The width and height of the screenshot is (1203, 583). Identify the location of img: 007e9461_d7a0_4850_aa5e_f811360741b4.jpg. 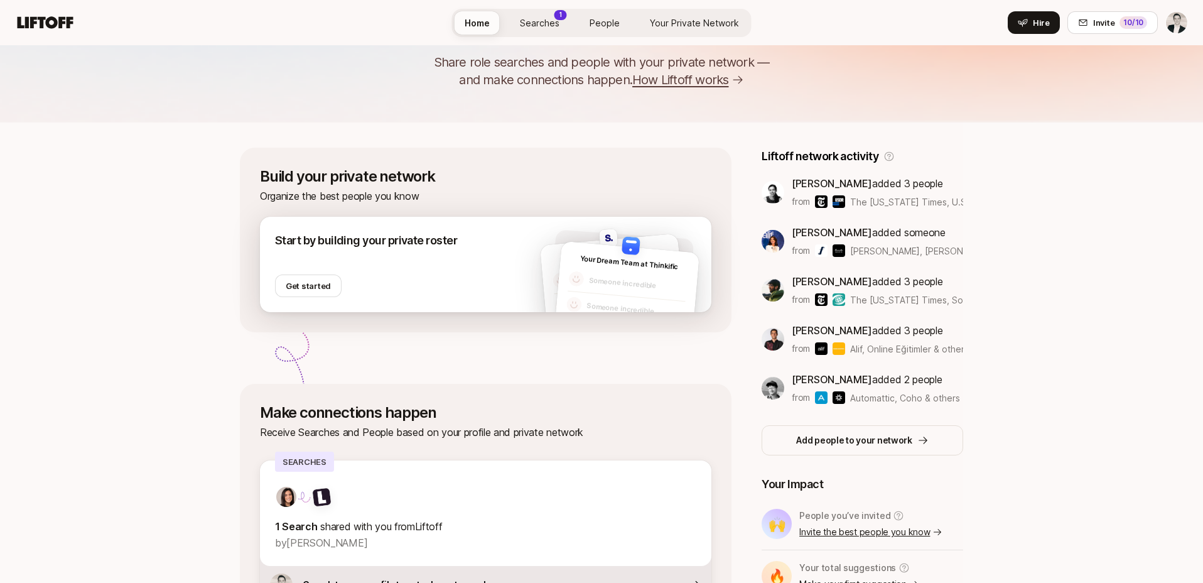
(773, 192).